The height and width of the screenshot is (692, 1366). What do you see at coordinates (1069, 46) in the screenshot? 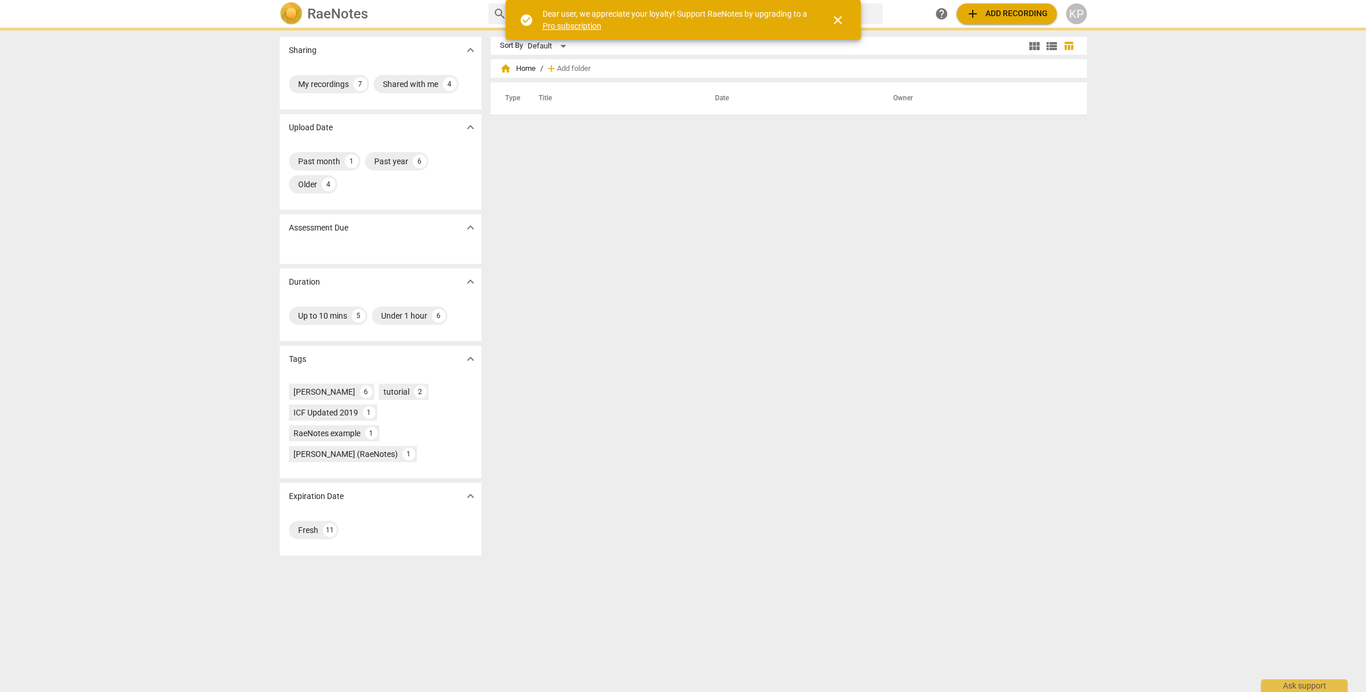
I see `button: Table view` at bounding box center [1069, 46].